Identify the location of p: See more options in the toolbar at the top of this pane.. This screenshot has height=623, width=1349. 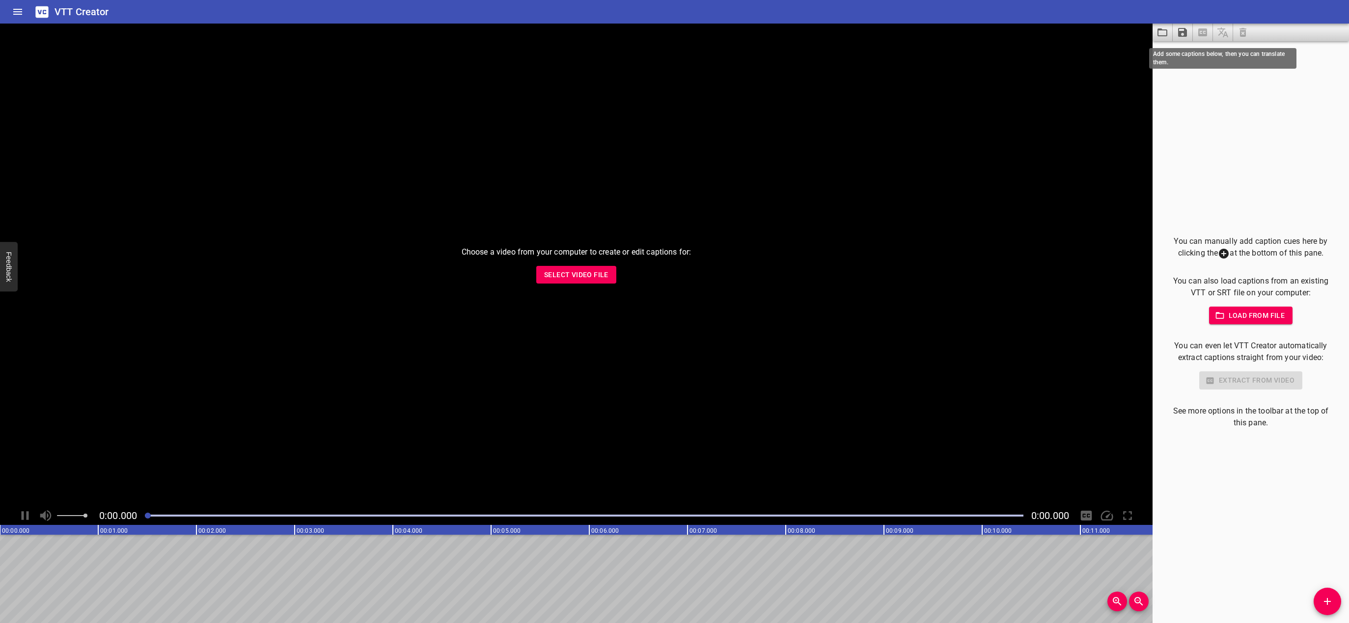
(1250, 417).